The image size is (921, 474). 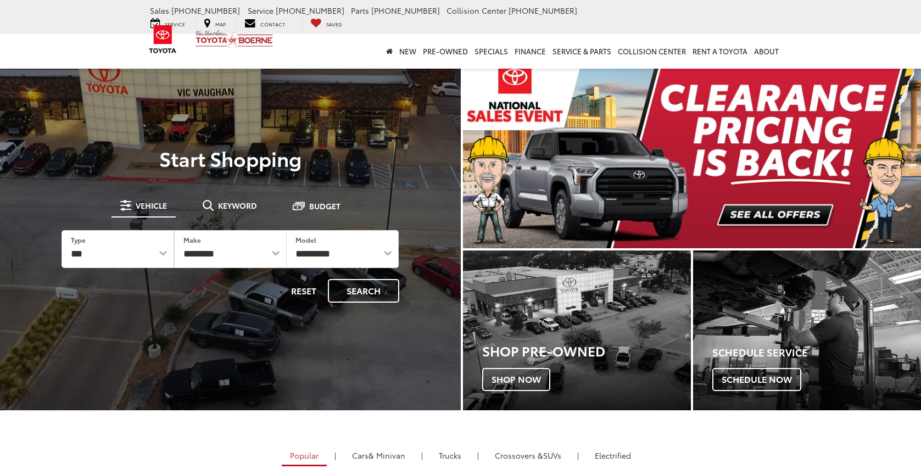 What do you see at coordinates (491, 51) in the screenshot?
I see `a: Specials` at bounding box center [491, 51].